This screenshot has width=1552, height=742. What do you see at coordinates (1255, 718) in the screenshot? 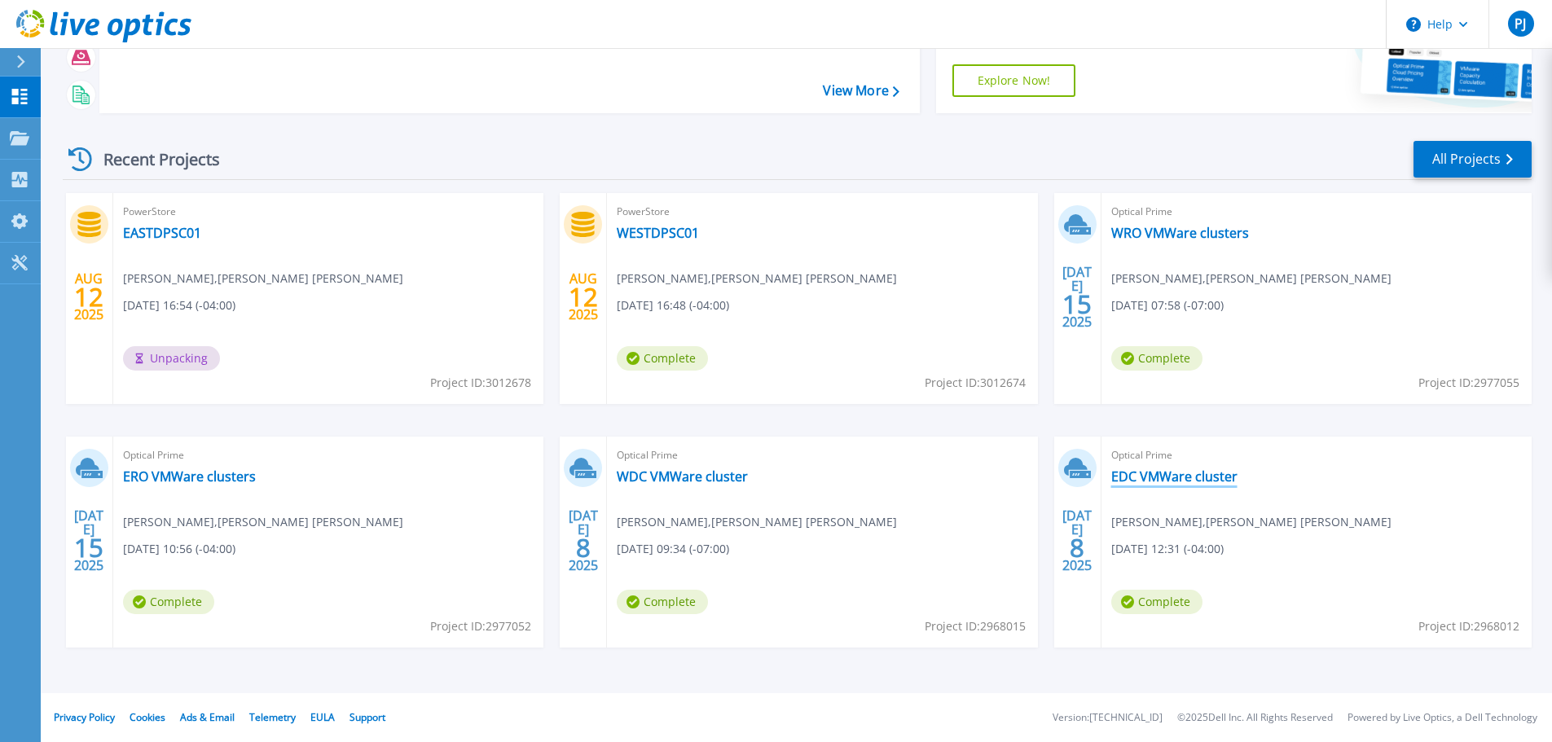
I see `li: © 2025 Dell Inc. All Rights Reserved` at bounding box center [1255, 718].